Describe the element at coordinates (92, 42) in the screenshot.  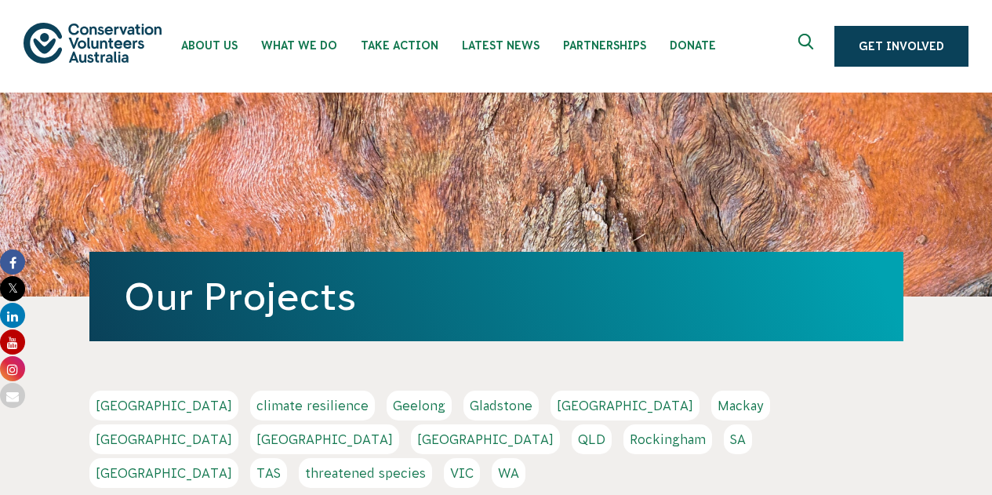
I see `img: logo.svg` at that location.